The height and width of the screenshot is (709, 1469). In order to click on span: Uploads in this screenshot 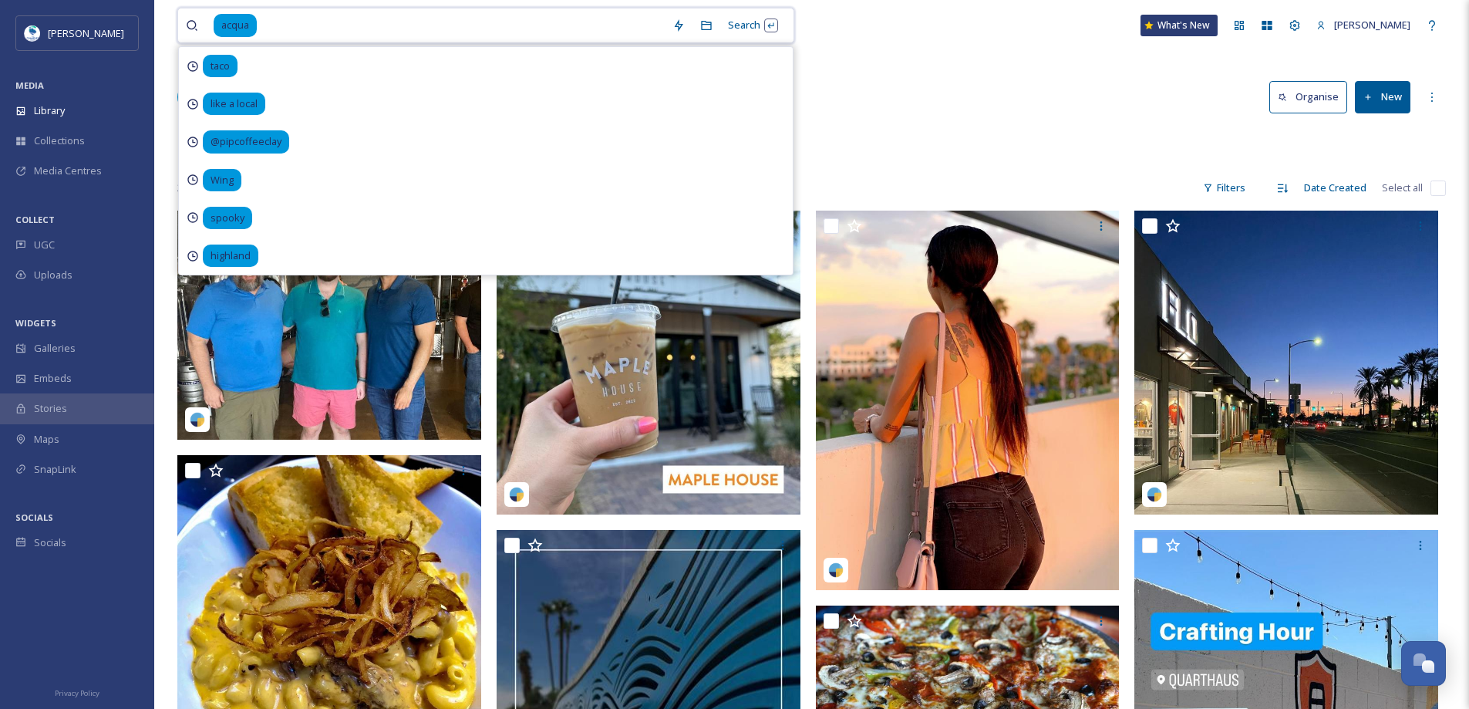, I will do `click(53, 275)`.